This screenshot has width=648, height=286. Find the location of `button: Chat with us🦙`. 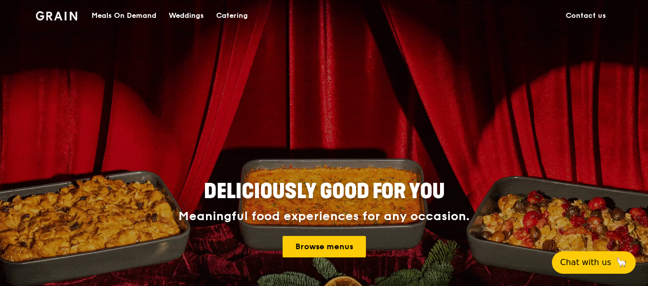

button: Chat with us🦙 is located at coordinates (594, 263).